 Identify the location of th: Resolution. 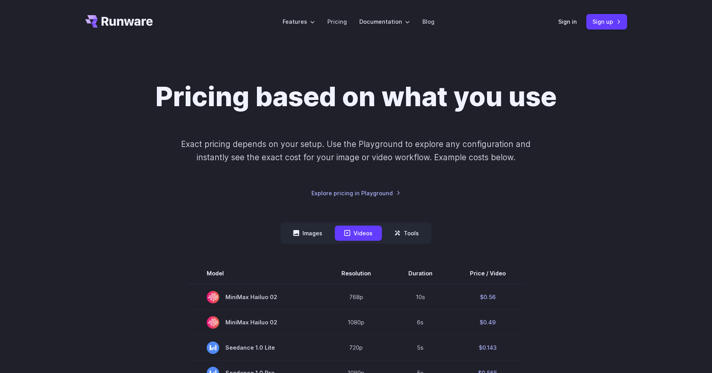
(356, 274).